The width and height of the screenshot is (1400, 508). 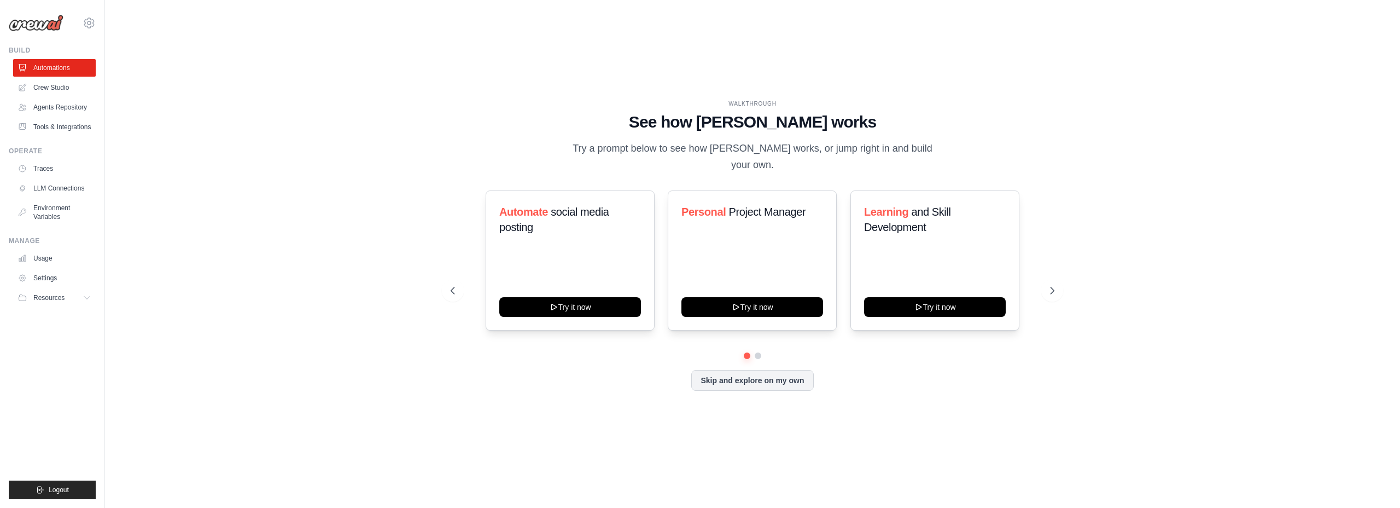 What do you see at coordinates (752, 380) in the screenshot?
I see `button: Skip and explore on my own` at bounding box center [752, 380].